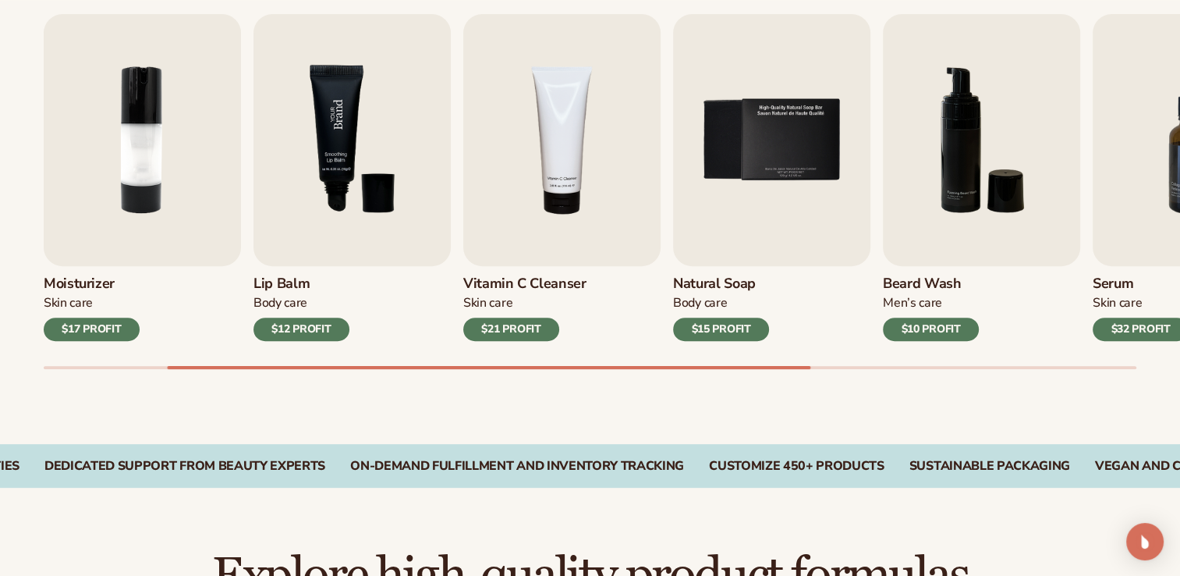 The width and height of the screenshot is (1180, 576). I want to click on div: $12 PROFIT, so click(301, 329).